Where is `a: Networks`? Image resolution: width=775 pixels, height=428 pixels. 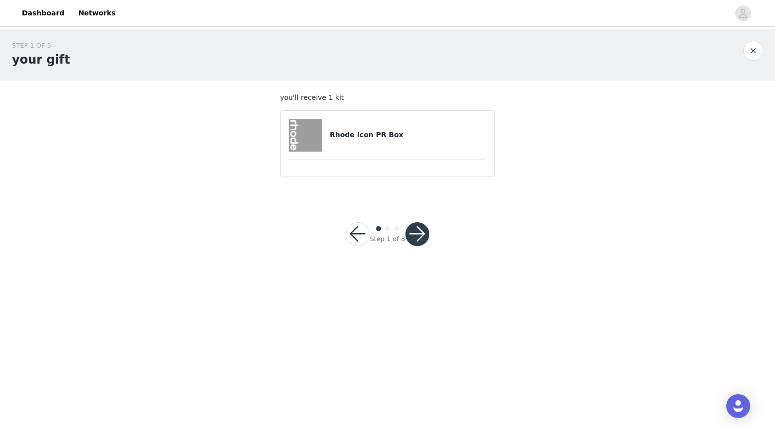
a: Networks is located at coordinates (97, 13).